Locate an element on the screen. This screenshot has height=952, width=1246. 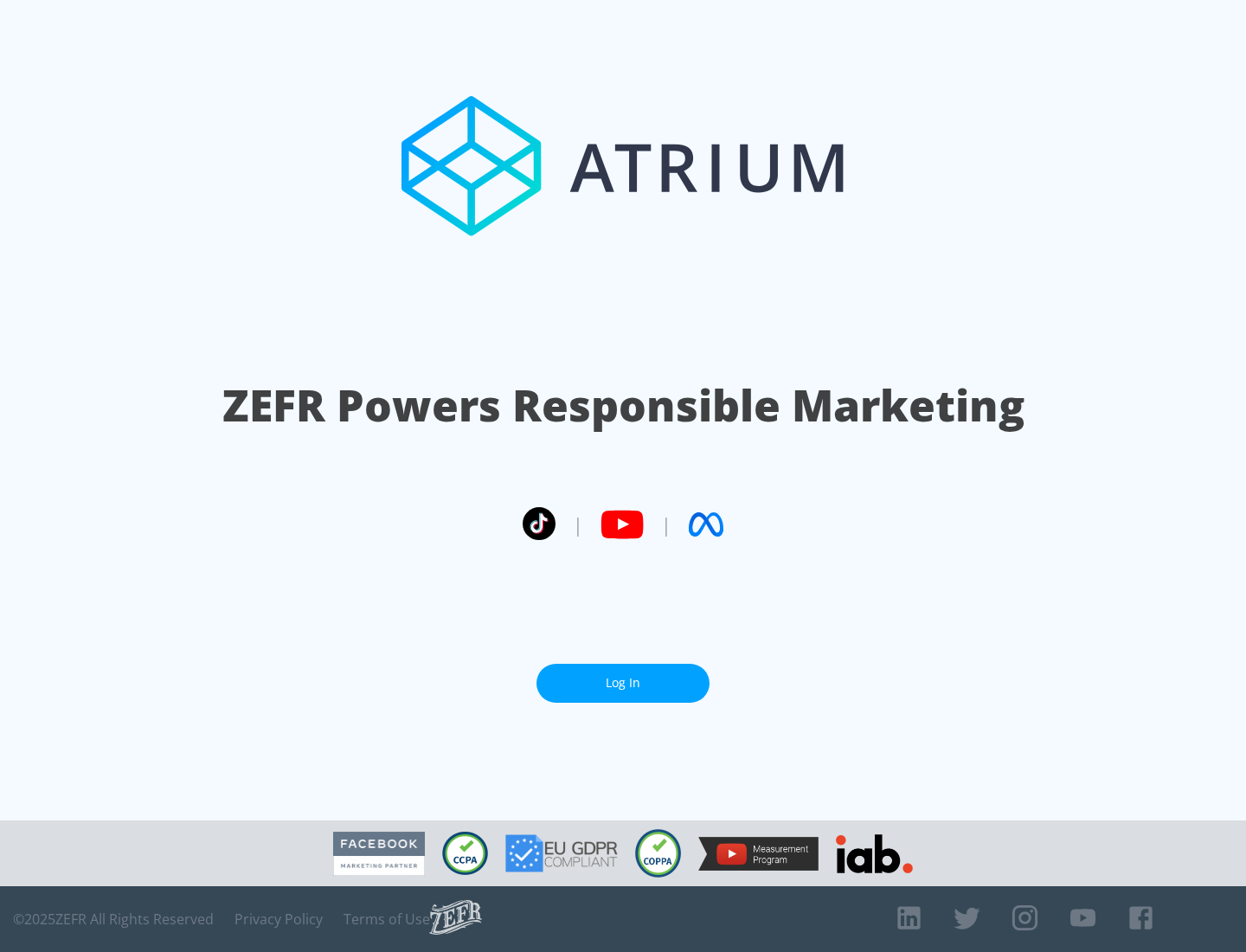
img: COPPA Compliant is located at coordinates (658, 854).